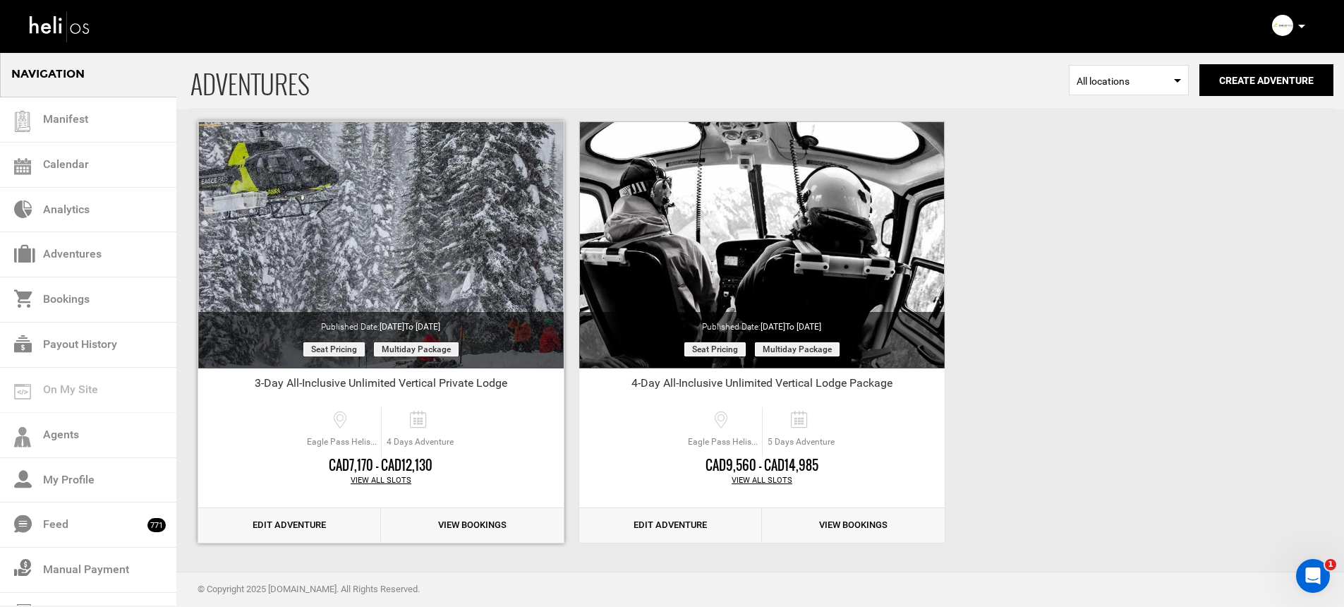 The image size is (1344, 607). I want to click on span: 5 Days Adventure, so click(801, 442).